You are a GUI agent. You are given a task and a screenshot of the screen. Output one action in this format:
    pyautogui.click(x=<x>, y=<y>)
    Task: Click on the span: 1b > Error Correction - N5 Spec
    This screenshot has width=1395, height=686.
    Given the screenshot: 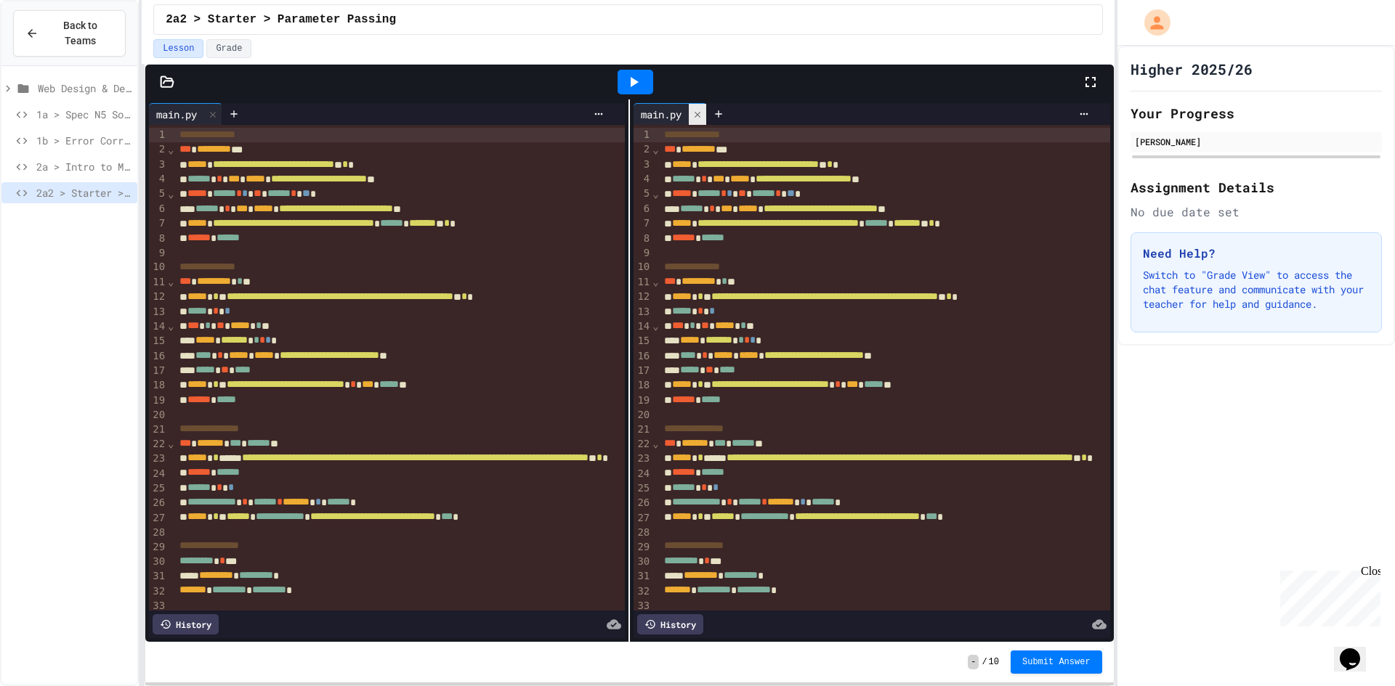 What is the action you would take?
    pyautogui.click(x=84, y=140)
    